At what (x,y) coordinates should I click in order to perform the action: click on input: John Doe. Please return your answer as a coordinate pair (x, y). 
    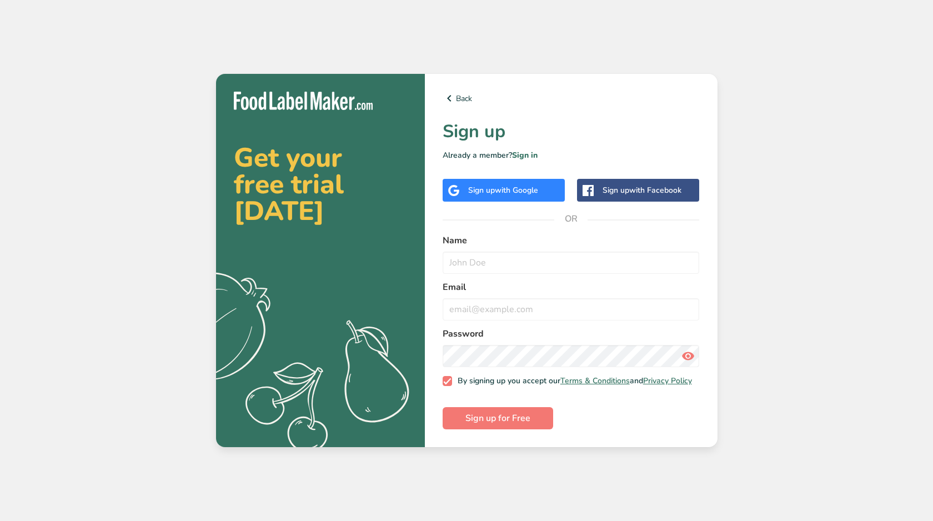
    Looking at the image, I should click on (571, 263).